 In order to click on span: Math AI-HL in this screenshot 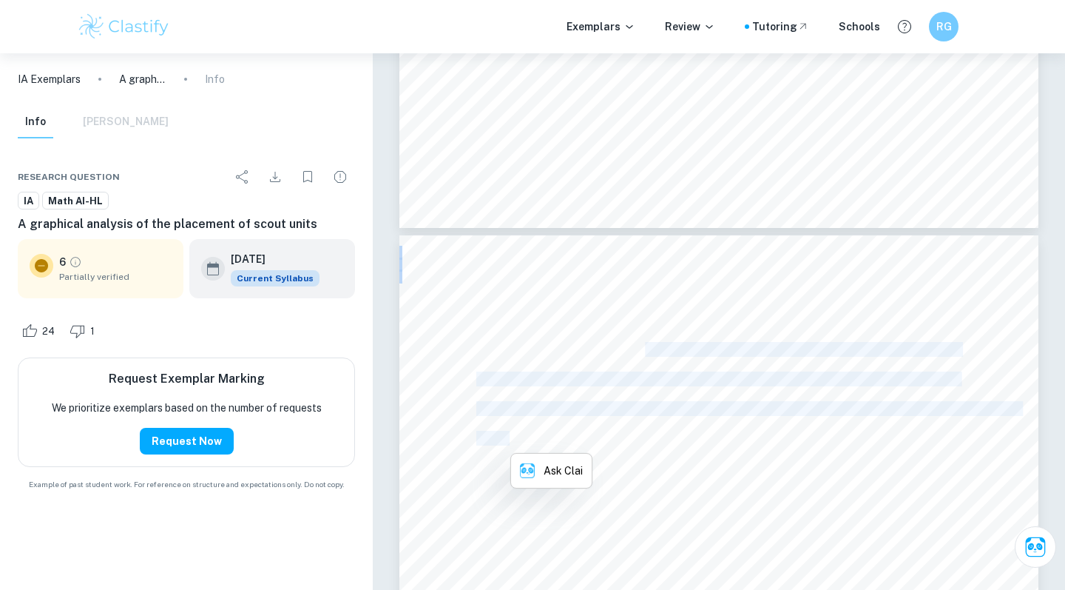, I will do `click(75, 201)`.